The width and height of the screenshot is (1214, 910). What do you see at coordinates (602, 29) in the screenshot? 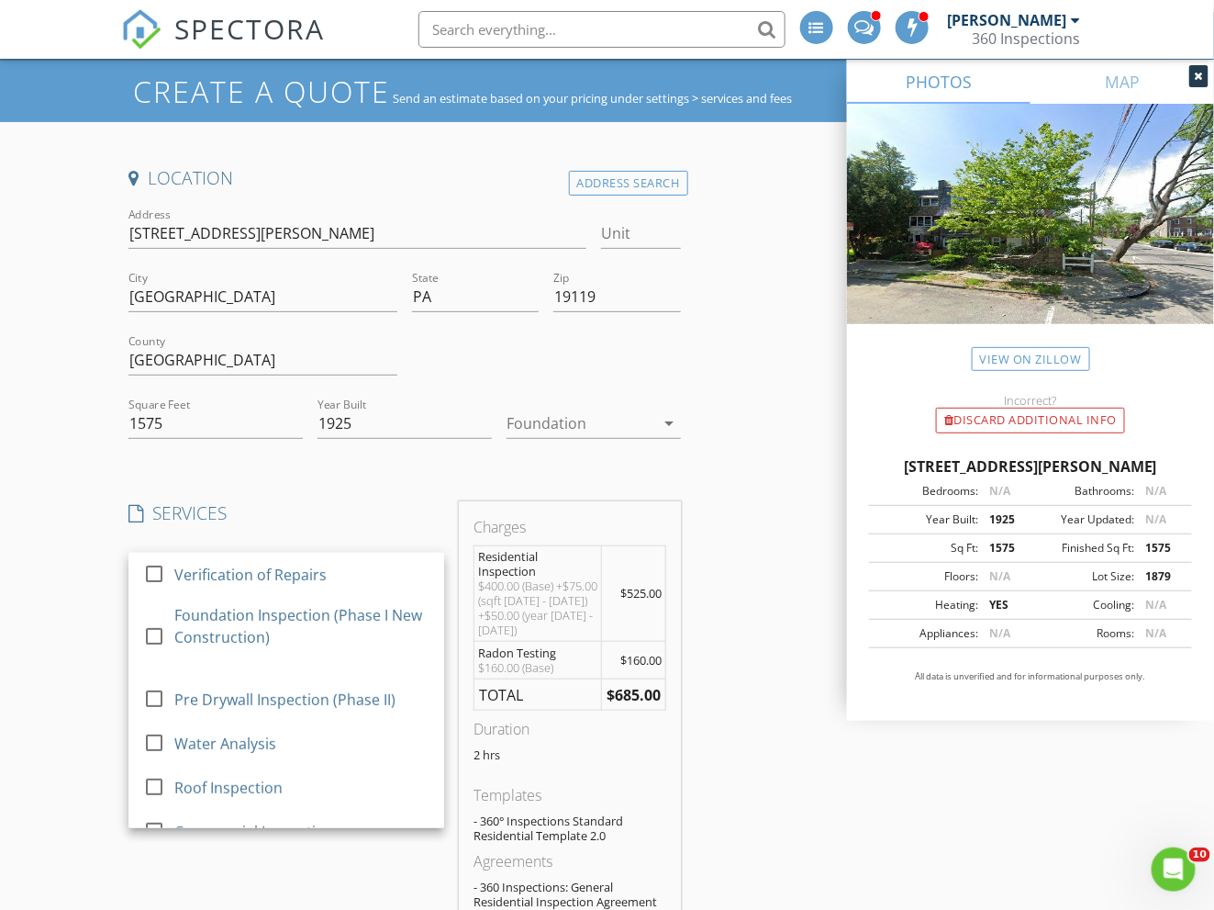
I see `input: Search everything...` at bounding box center [602, 29].